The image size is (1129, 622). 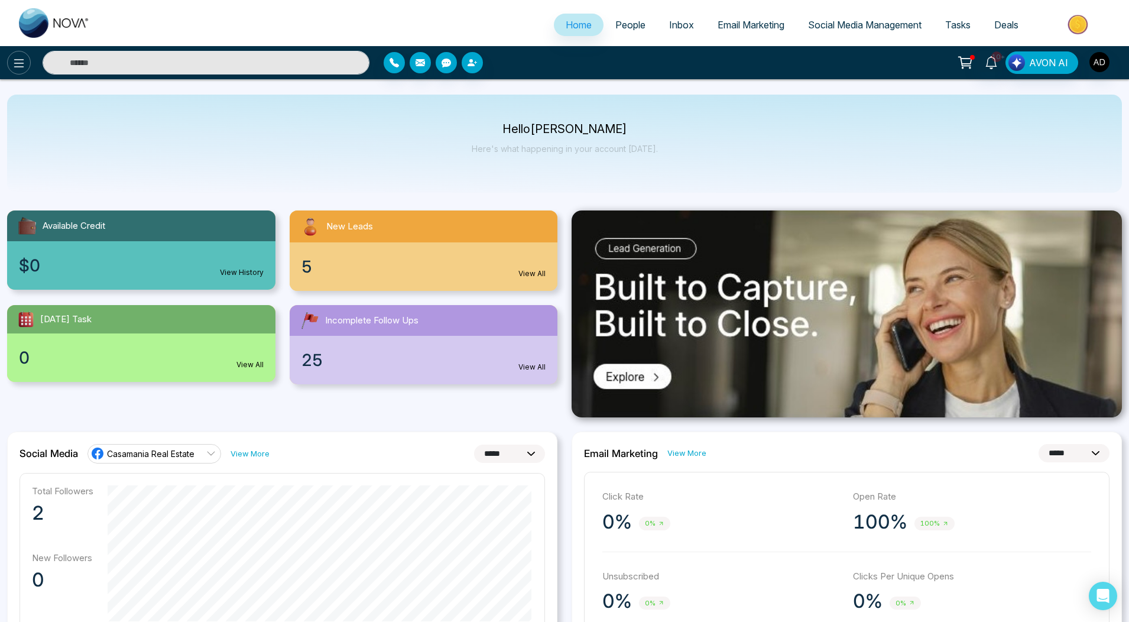 I want to click on button: AVON AI, so click(x=1042, y=63).